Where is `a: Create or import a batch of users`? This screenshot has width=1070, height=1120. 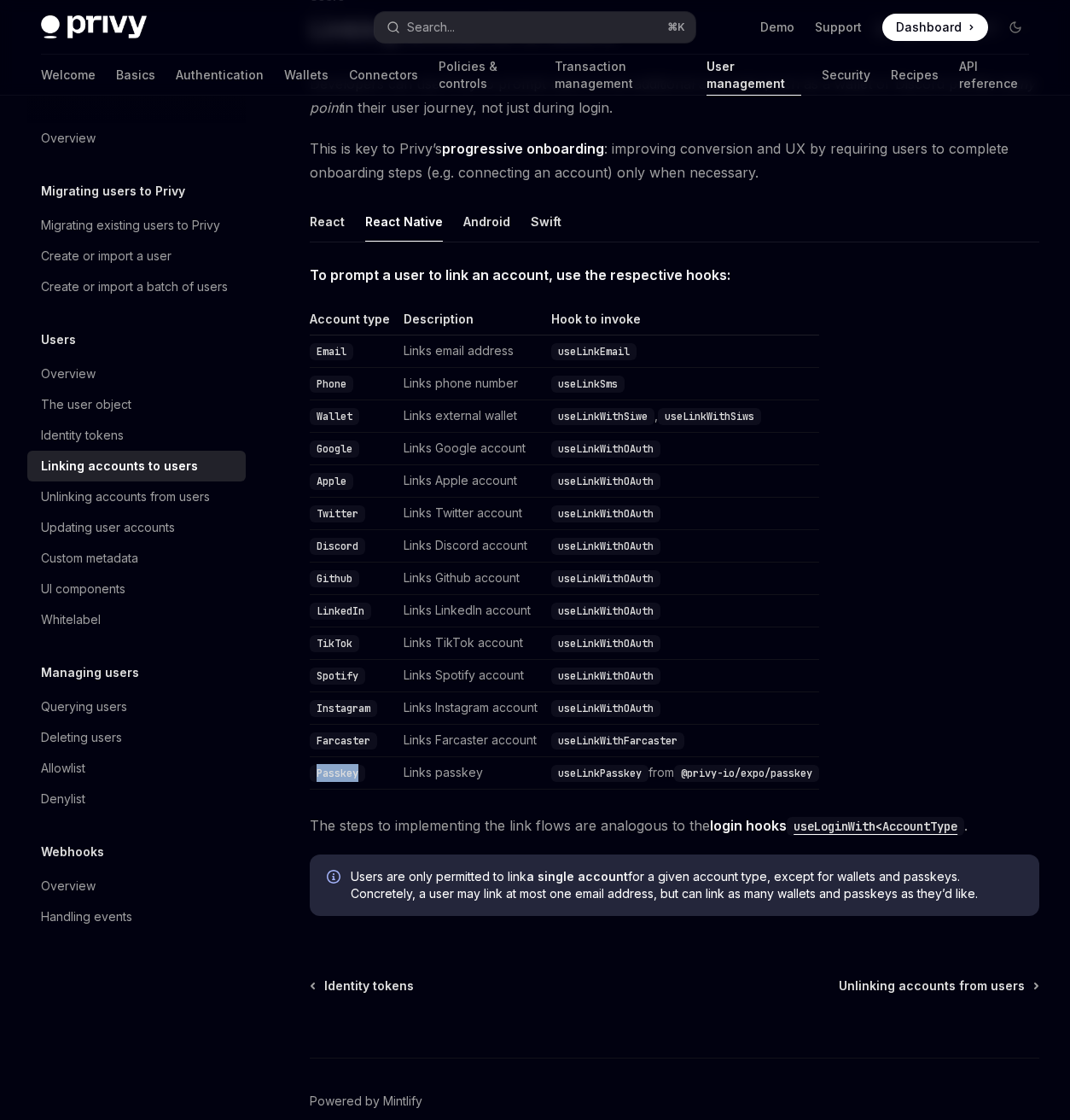
a: Create or import a batch of users is located at coordinates (137, 287).